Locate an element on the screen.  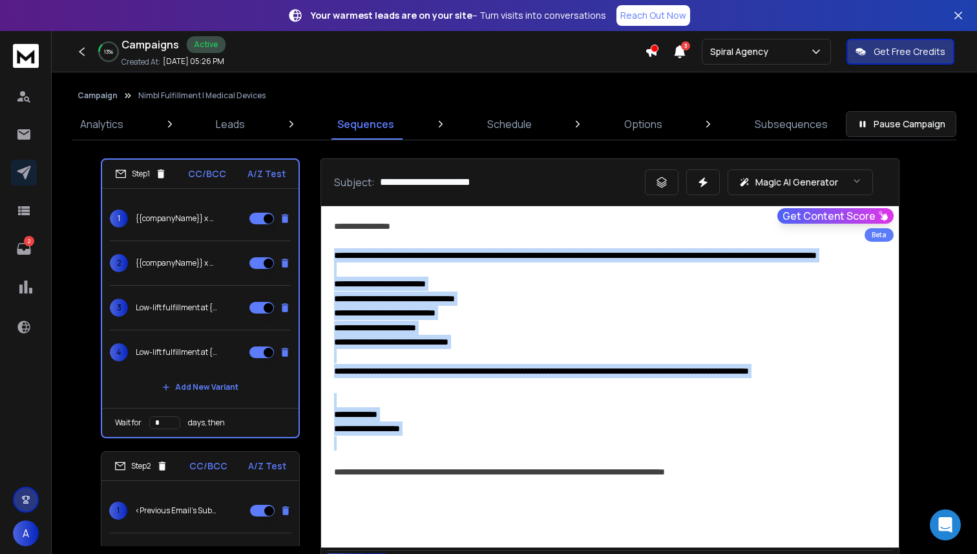
div: Active is located at coordinates (206, 45).